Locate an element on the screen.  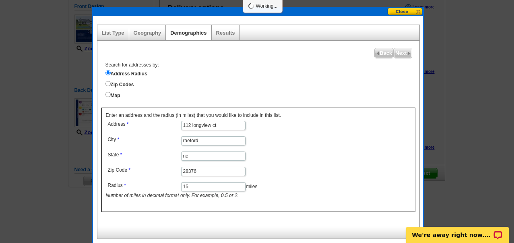
div: Search for addresses by: is located at coordinates (260, 80).